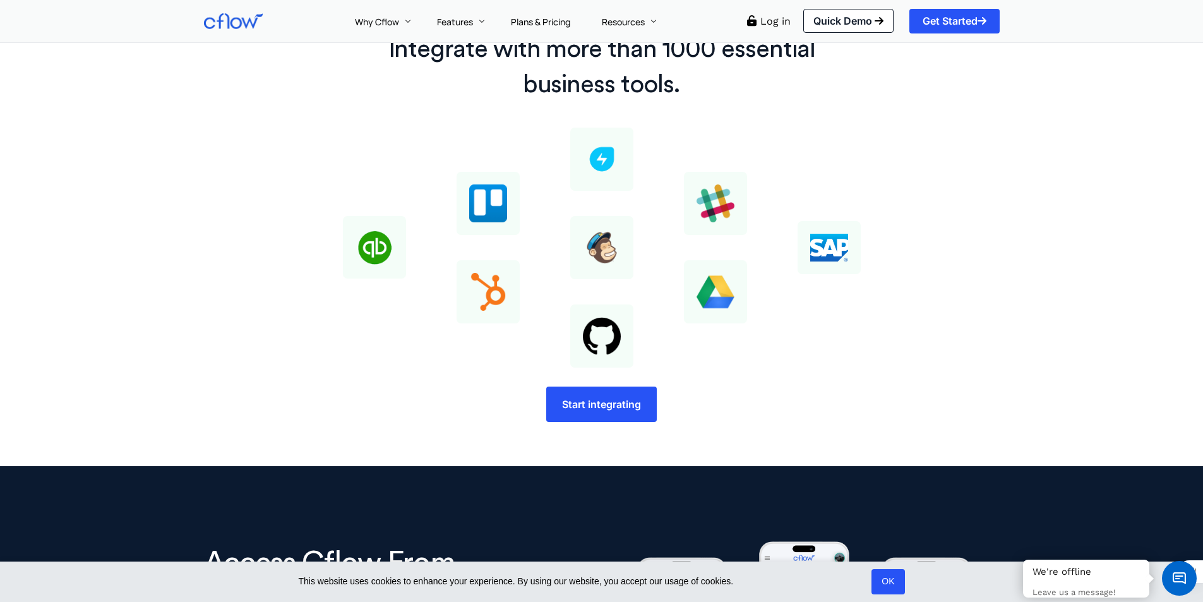 This screenshot has height=602, width=1203. What do you see at coordinates (829, 248) in the screenshot?
I see `img: SAP` at bounding box center [829, 248].